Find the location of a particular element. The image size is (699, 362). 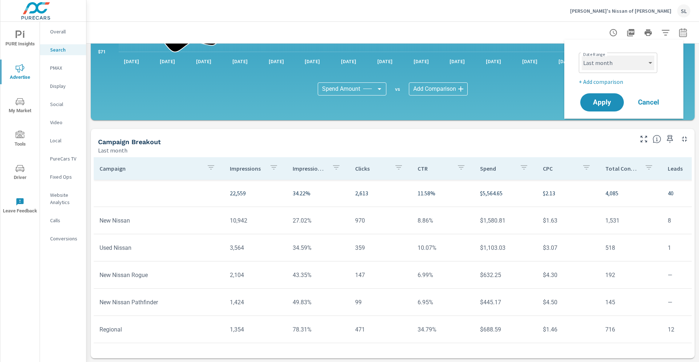

p: Video is located at coordinates (65, 122).